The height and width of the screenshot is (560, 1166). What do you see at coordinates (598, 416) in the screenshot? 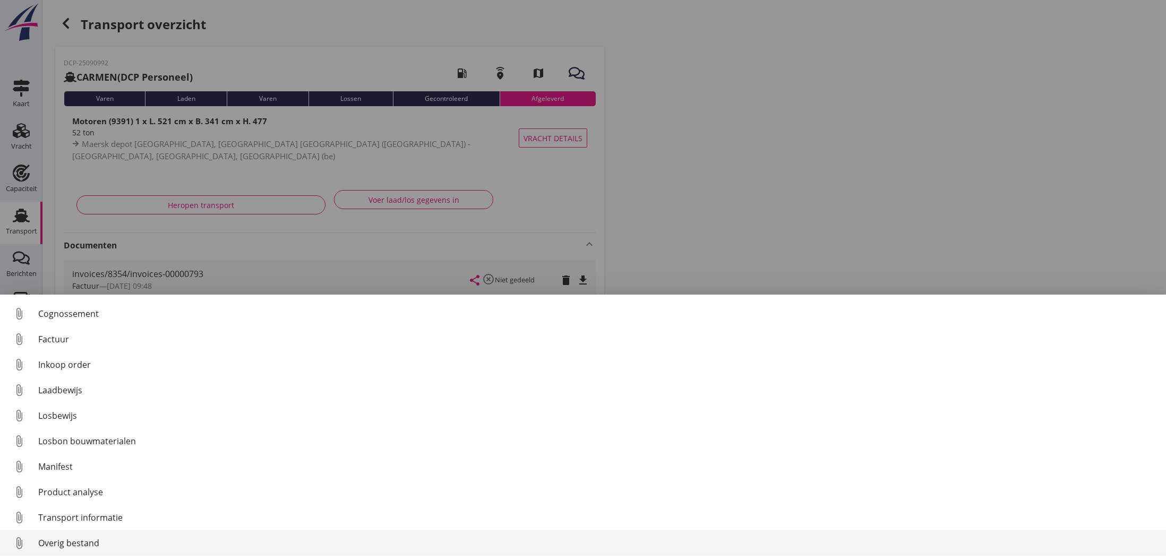
I see `div: Losbewijs` at bounding box center [598, 416].